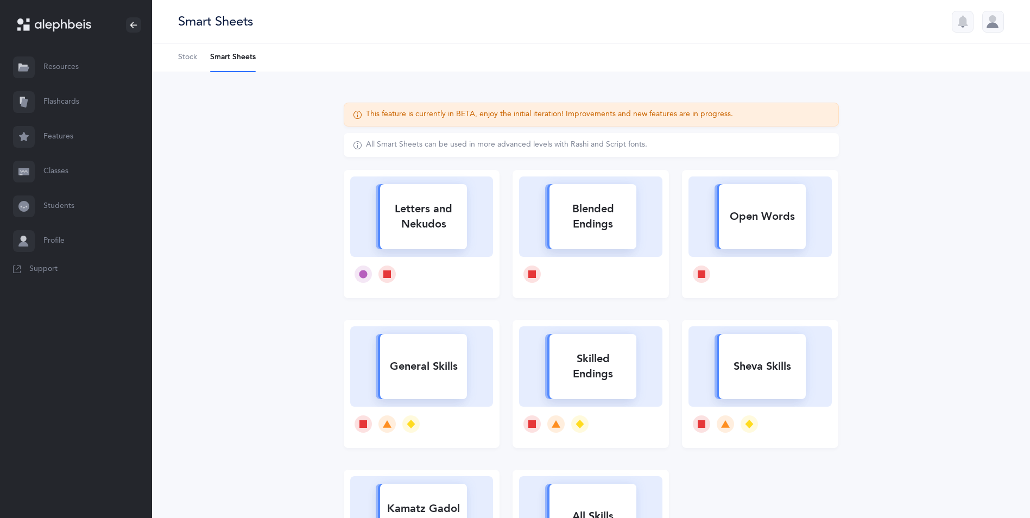 This screenshot has width=1030, height=518. Describe the element at coordinates (763, 217) in the screenshot. I see `div: Open Words` at that location.